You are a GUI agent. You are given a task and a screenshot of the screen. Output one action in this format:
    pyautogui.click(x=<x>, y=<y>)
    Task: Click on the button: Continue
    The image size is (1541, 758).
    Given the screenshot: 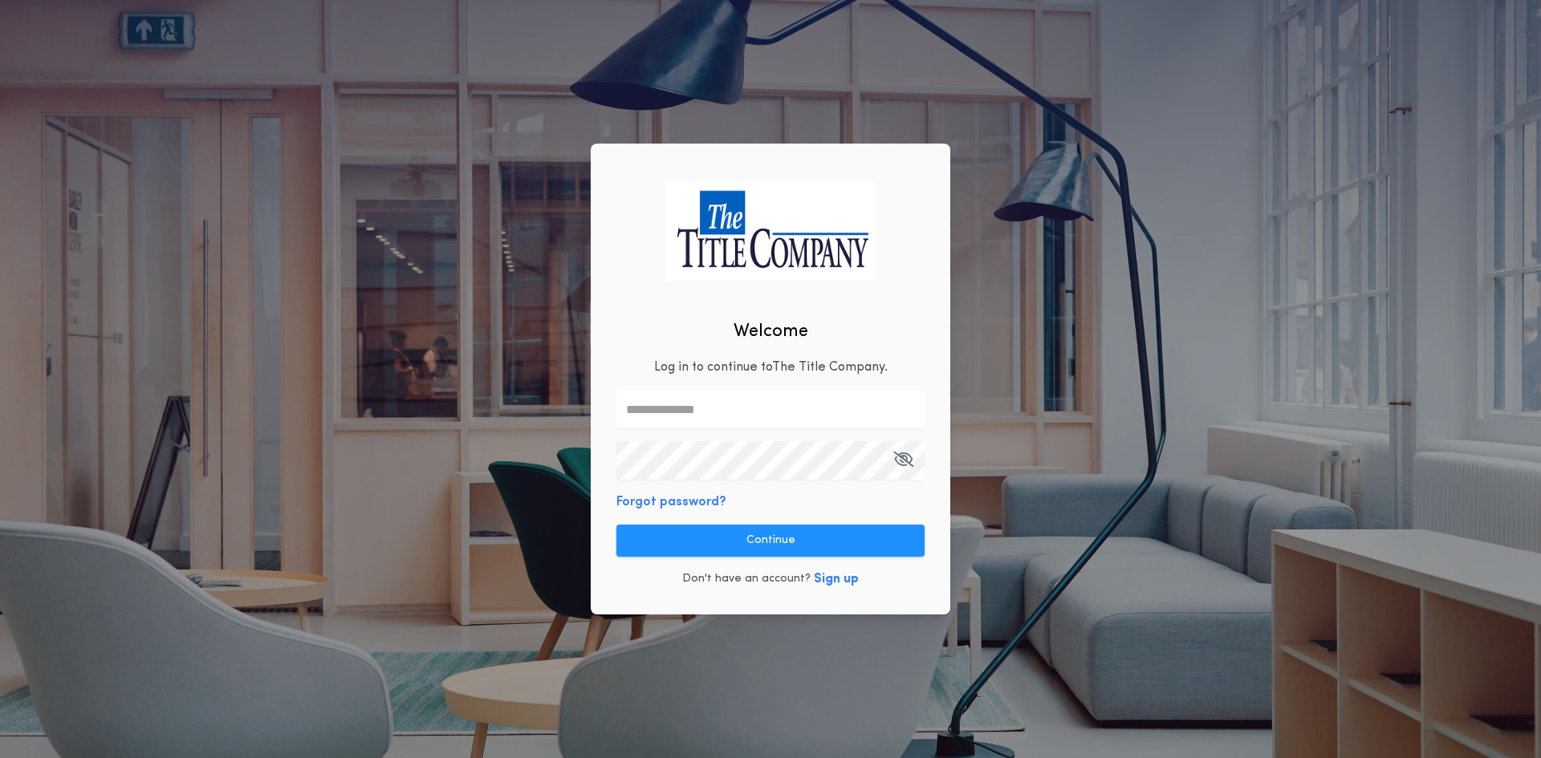 What is the action you would take?
    pyautogui.click(x=771, y=541)
    